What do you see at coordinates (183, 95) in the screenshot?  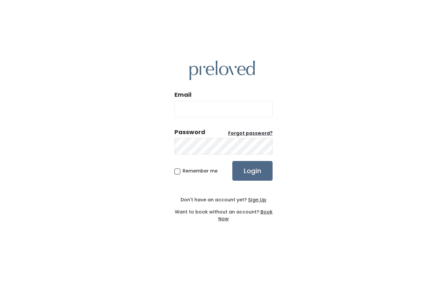 I see `label: Email` at bounding box center [183, 95].